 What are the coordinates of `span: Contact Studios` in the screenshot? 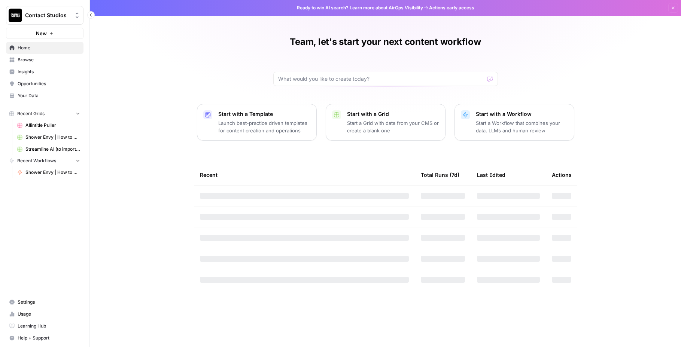 It's located at (48, 15).